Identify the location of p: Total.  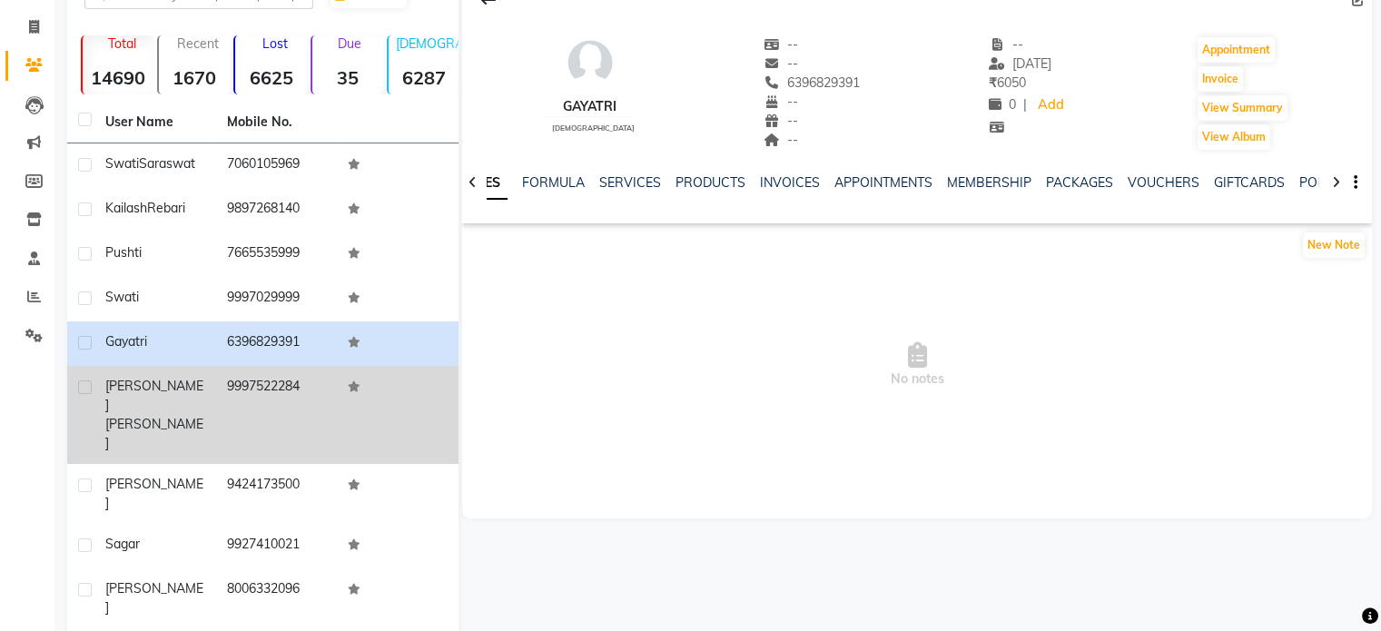
(122, 44).